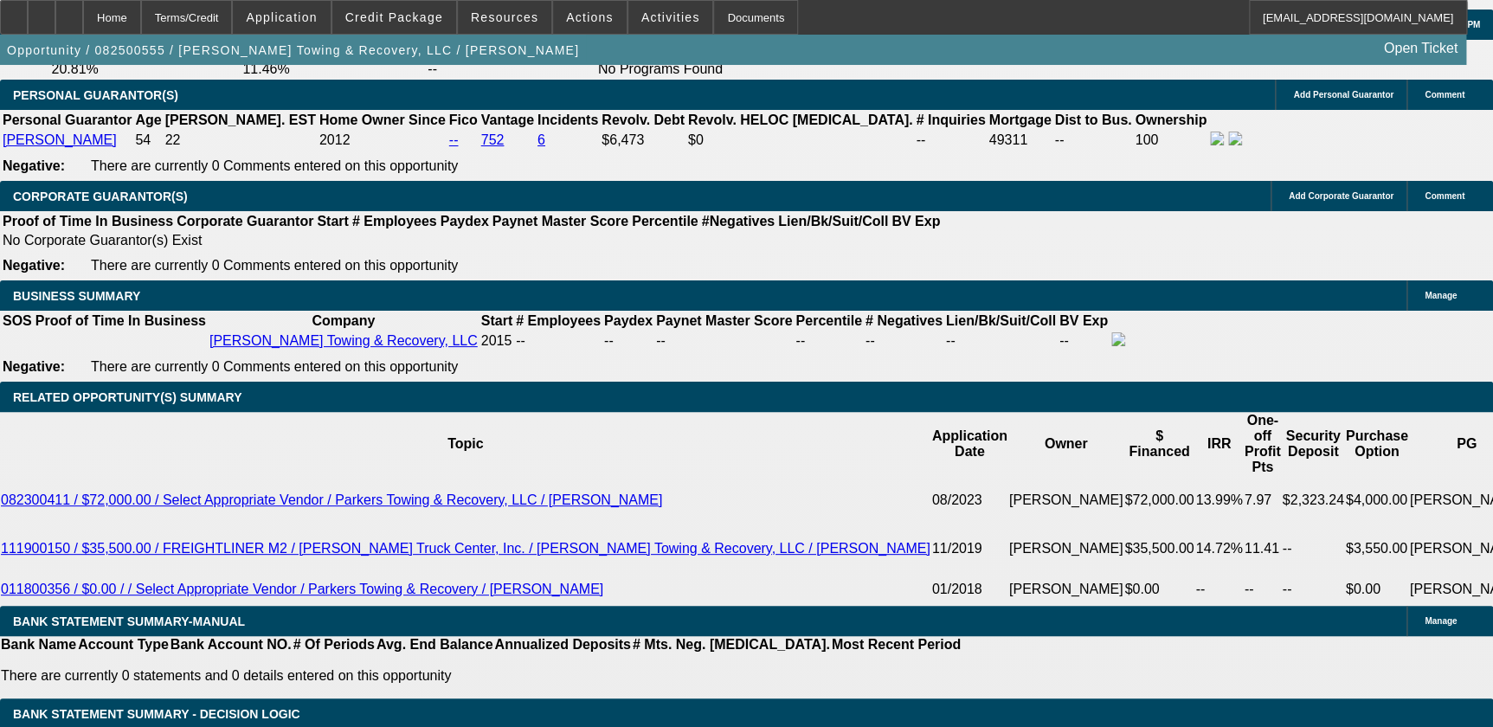  Describe the element at coordinates (67, 119) in the screenshot. I see `b: Personal Guarantor` at that location.